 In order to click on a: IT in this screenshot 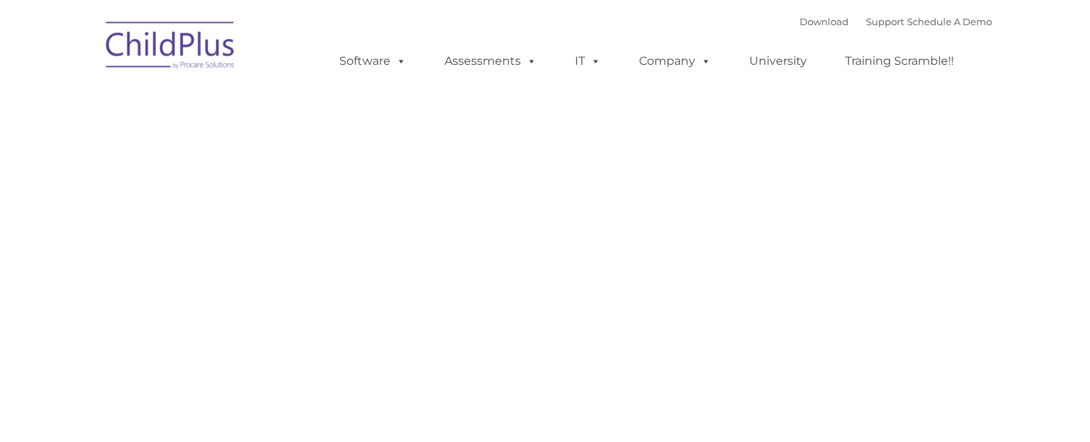, I will do `click(588, 61)`.